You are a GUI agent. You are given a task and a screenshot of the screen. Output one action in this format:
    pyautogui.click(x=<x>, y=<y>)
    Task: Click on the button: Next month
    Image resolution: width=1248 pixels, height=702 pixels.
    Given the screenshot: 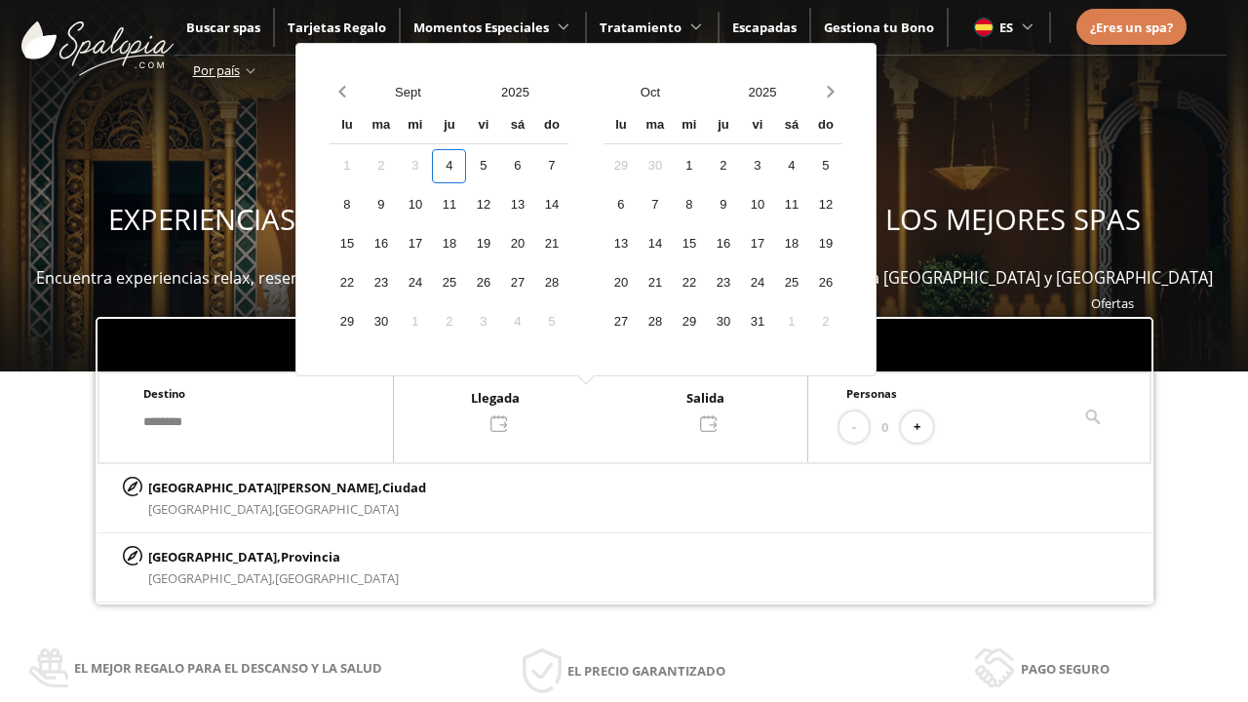 What is the action you would take?
    pyautogui.click(x=830, y=92)
    